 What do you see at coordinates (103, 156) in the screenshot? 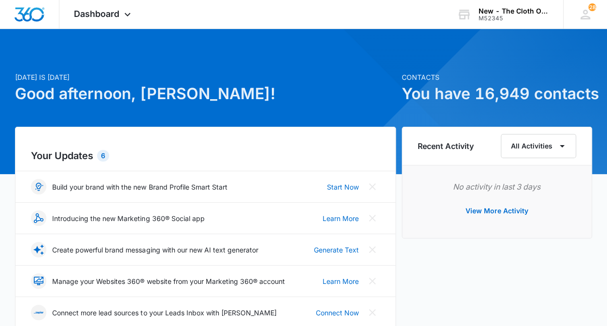
I see `div: 6` at bounding box center [103, 156].